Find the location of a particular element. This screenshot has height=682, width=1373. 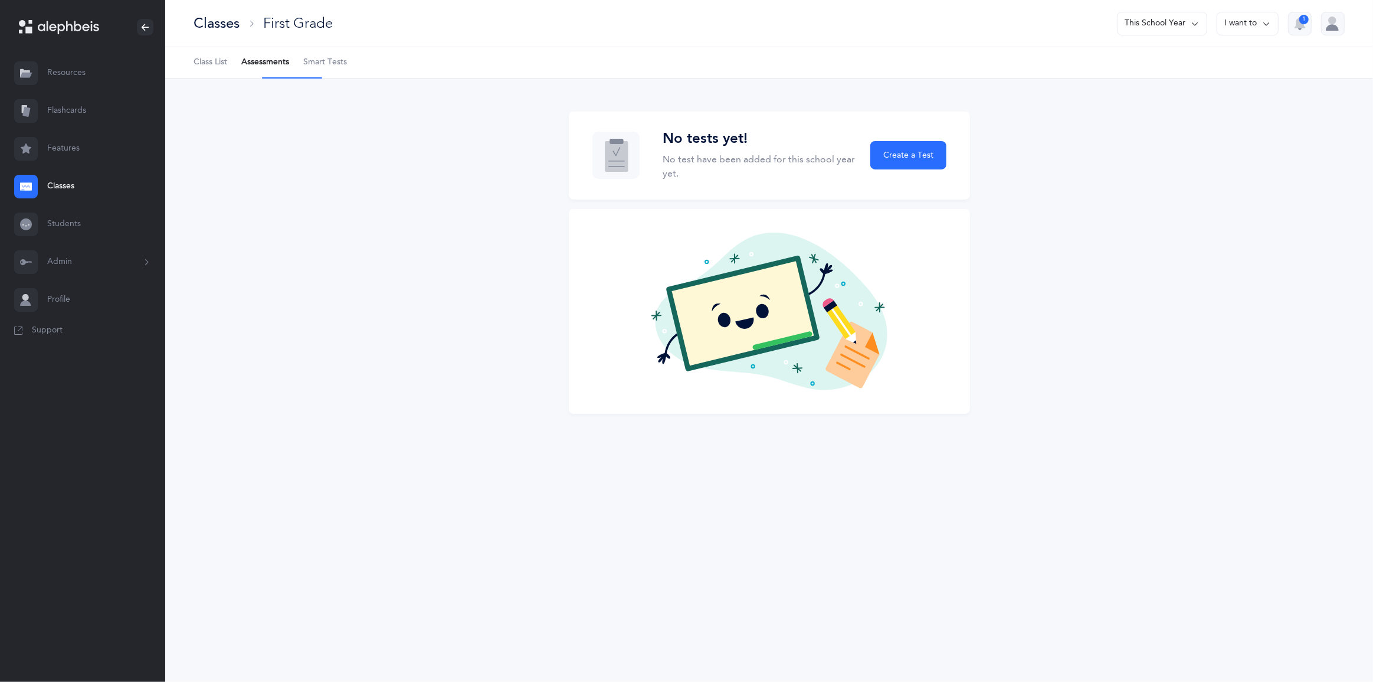

div: Classes is located at coordinates (217, 23).